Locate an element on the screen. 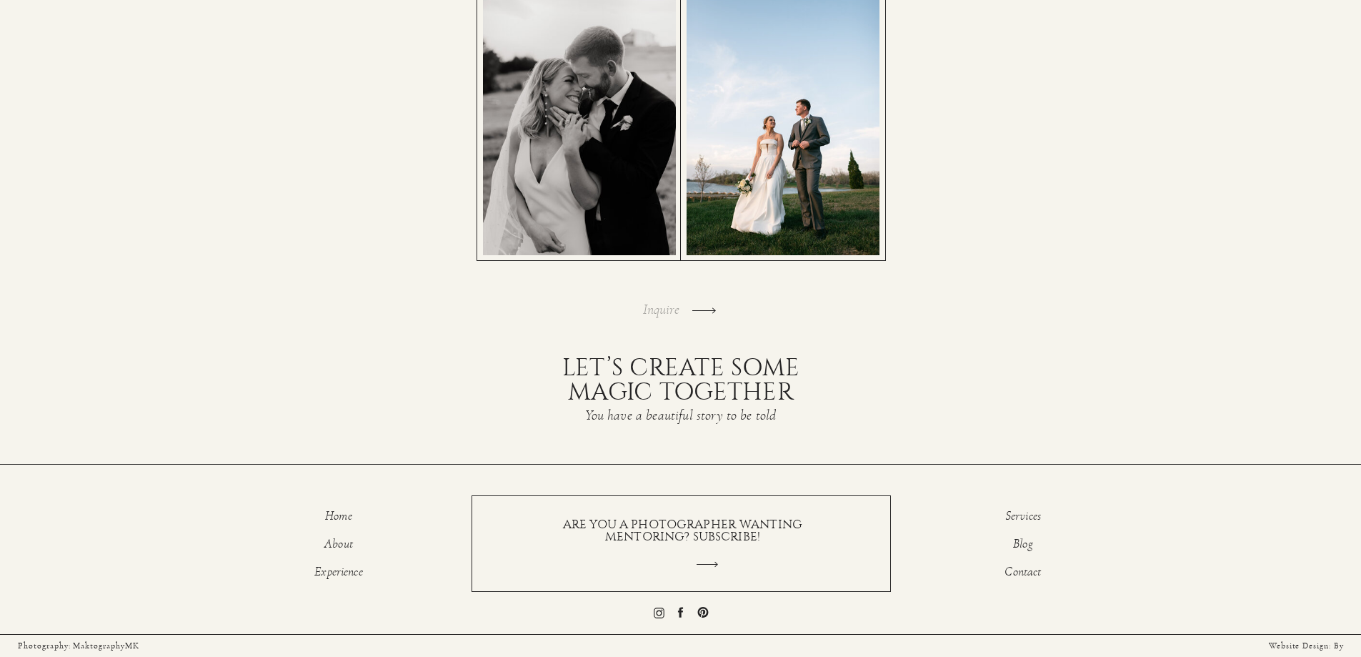 This screenshot has height=657, width=1361. p: About is located at coordinates (339, 546).